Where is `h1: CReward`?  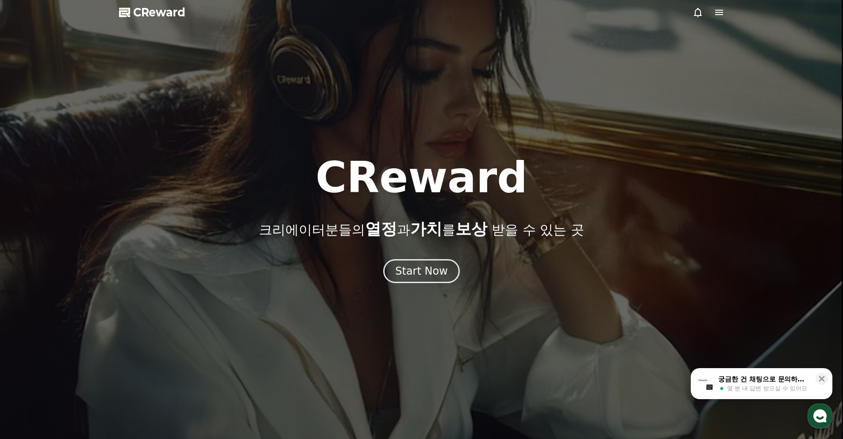 h1: CReward is located at coordinates (421, 177).